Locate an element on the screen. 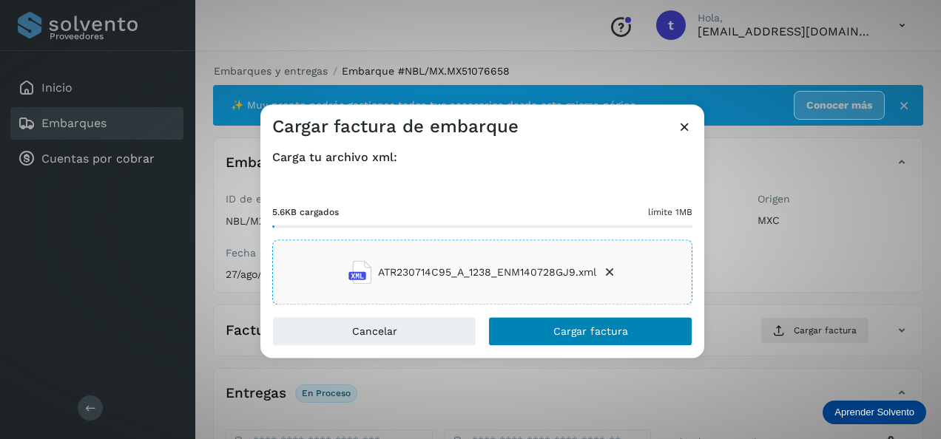 The width and height of the screenshot is (941, 439). p: Aprender Solvento is located at coordinates (874, 413).